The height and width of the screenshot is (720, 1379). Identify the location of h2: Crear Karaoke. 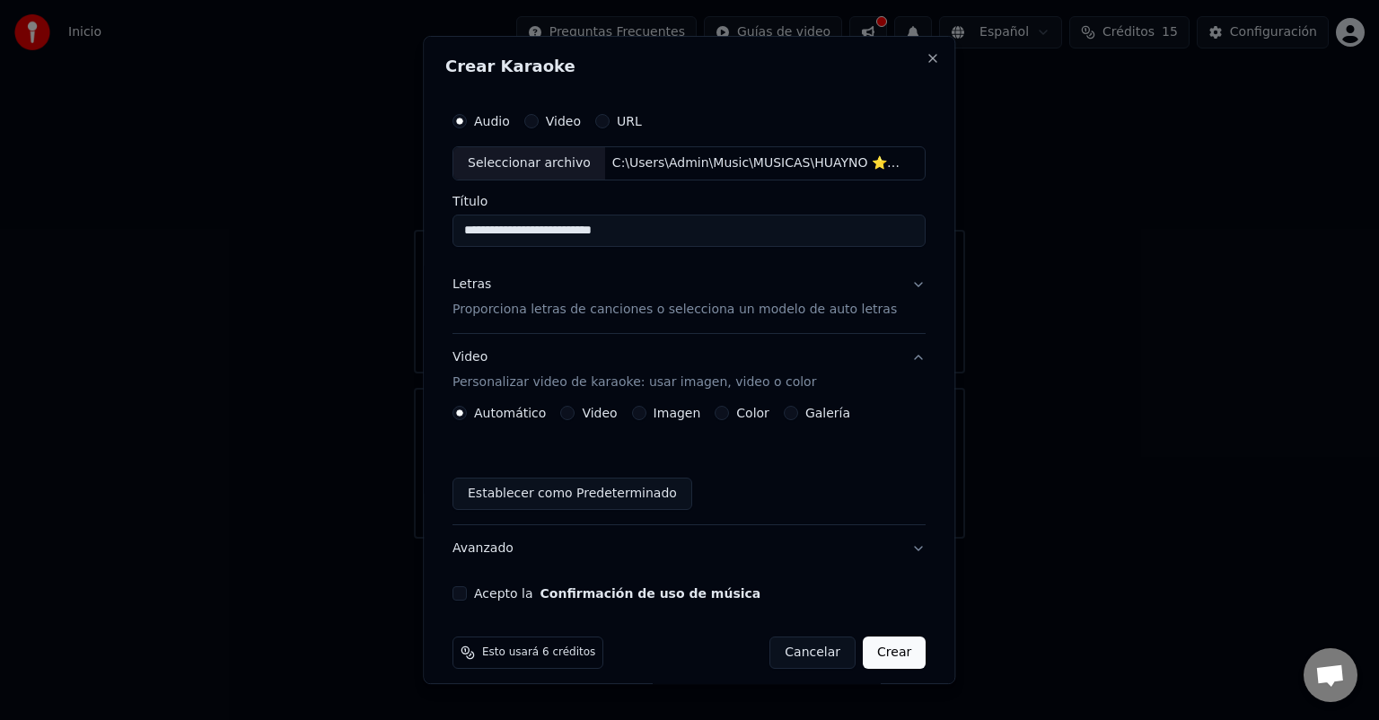
(688, 66).